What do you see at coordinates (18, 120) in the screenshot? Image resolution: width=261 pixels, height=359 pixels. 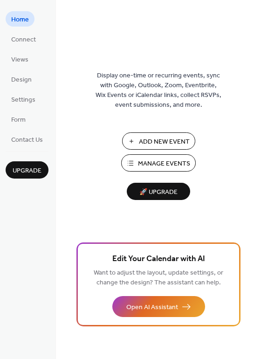 I see `span: Form` at bounding box center [18, 120].